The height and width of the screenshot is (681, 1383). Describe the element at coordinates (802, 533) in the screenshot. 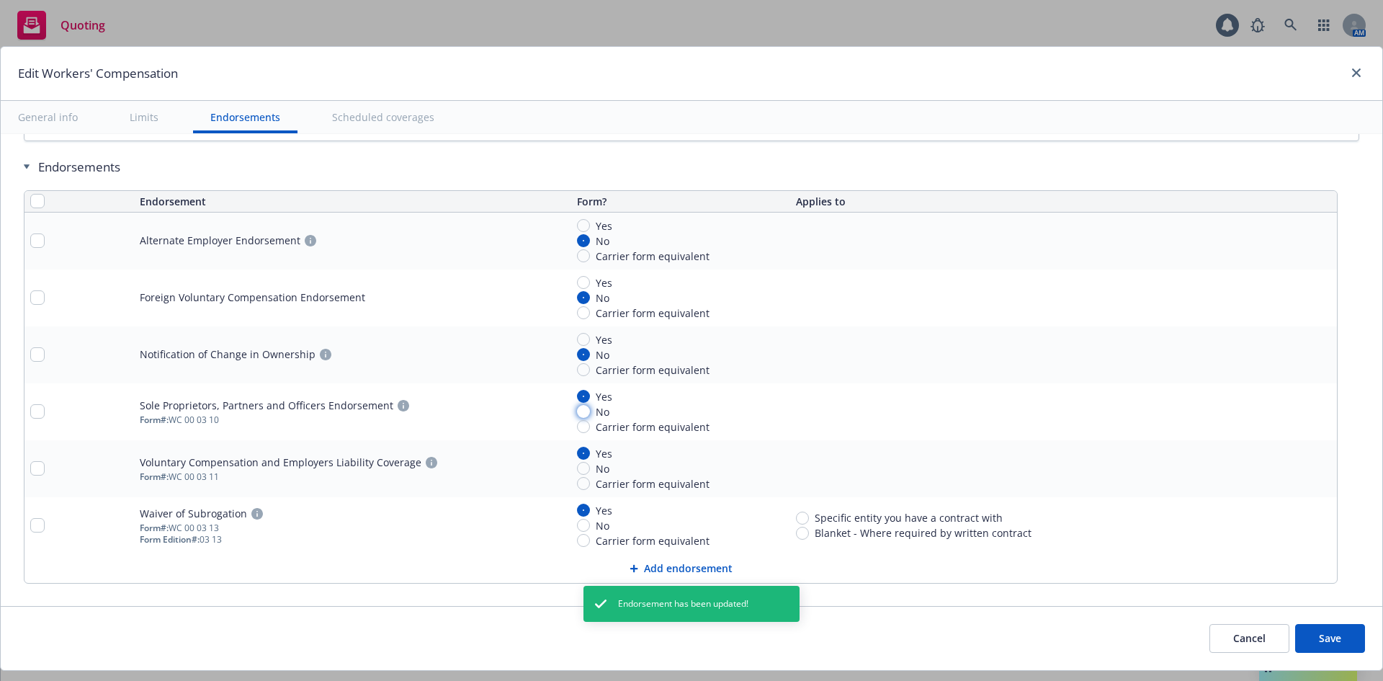

I see `input: Blanket - Where required by written contract` at that location.